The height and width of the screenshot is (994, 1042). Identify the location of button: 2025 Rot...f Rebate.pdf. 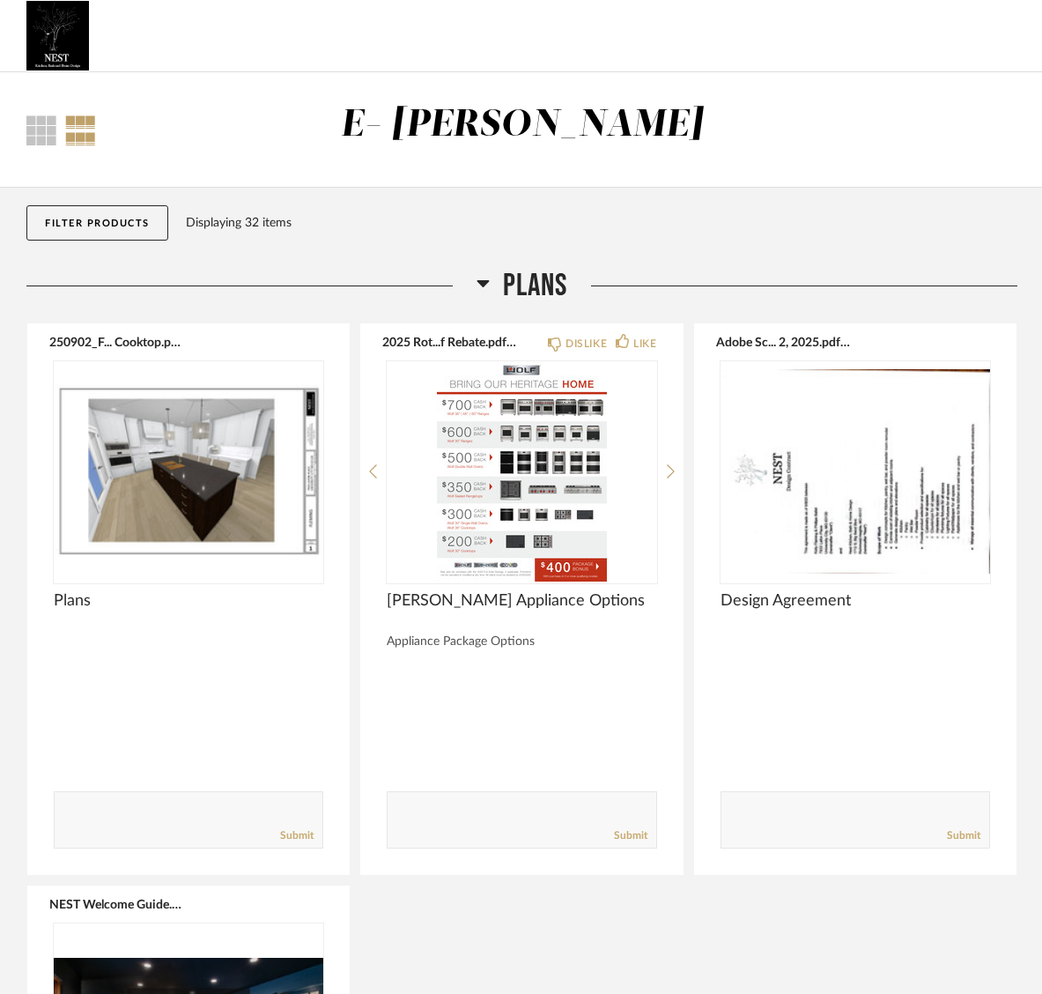
(449, 342).